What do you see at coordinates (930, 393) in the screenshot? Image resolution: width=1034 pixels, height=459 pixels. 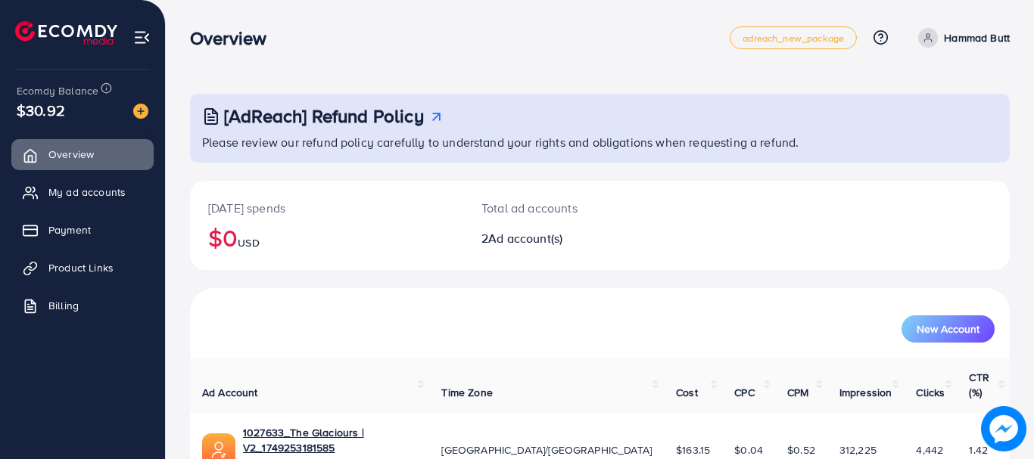 I see `span: Clicks` at bounding box center [930, 393].